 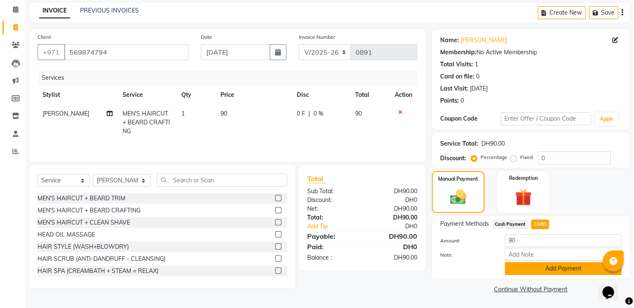 I want to click on span: 0 F, so click(x=301, y=113).